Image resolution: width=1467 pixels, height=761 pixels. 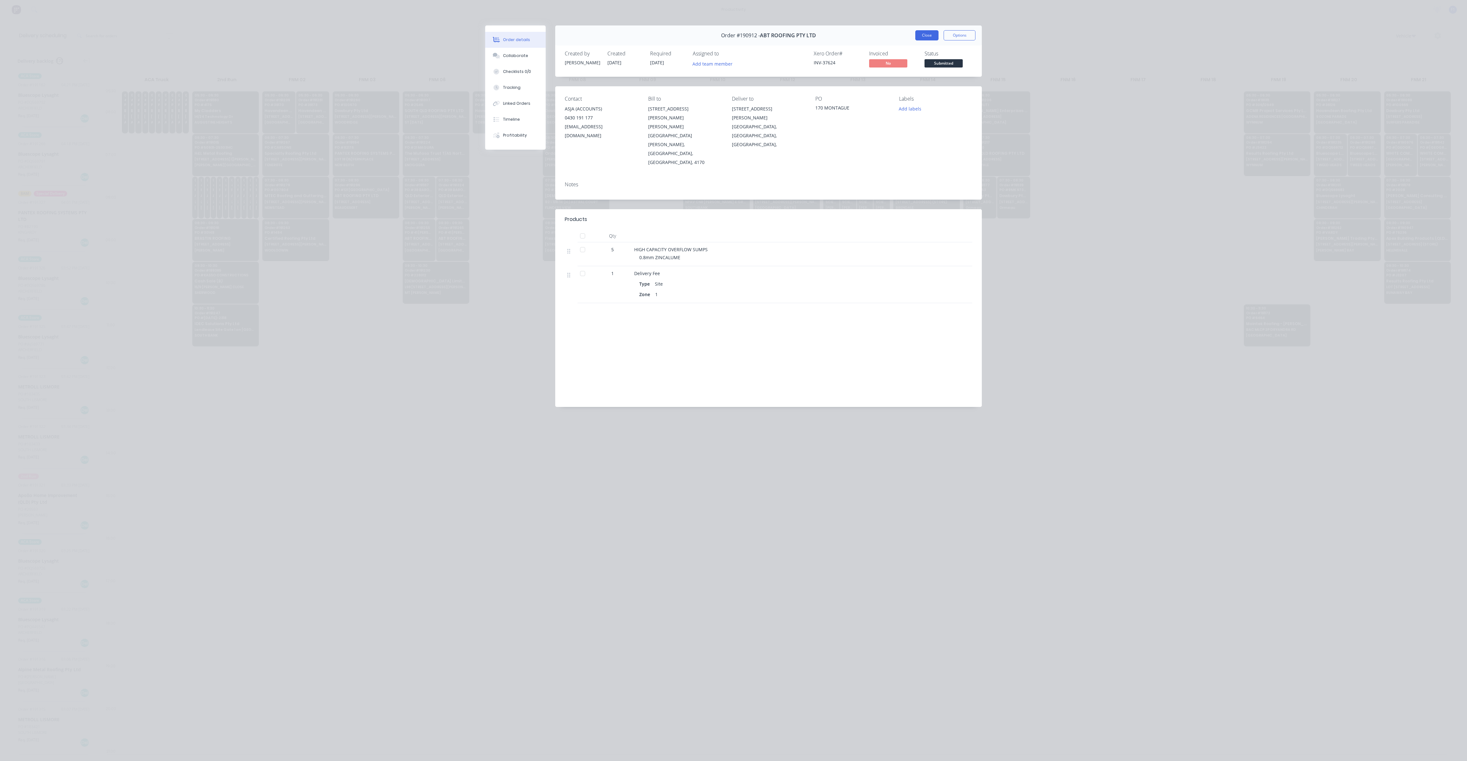 I want to click on button: Checklists 0/0, so click(x=515, y=72).